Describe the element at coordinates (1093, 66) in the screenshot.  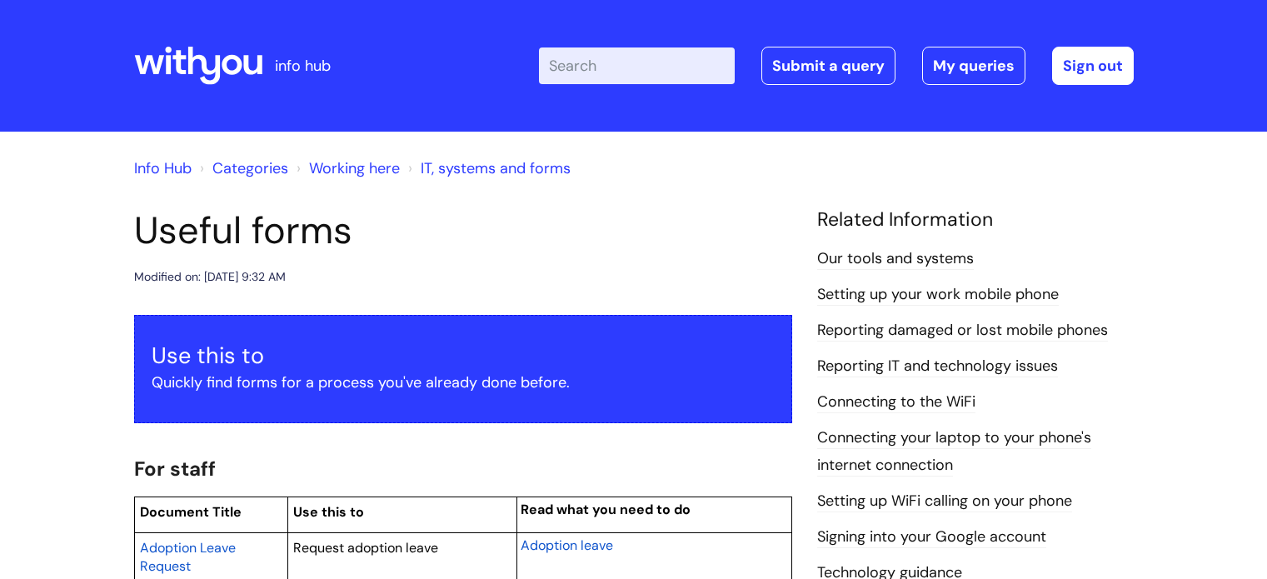
I see `a: Sign out` at that location.